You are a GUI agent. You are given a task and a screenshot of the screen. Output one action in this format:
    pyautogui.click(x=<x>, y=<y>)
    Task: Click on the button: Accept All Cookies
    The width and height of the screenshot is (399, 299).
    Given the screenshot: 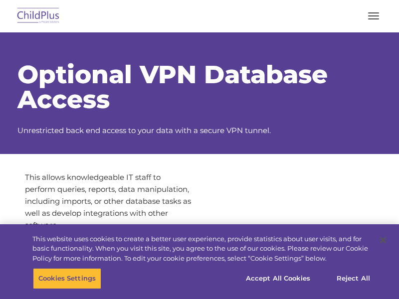 What is the action you would take?
    pyautogui.click(x=278, y=279)
    